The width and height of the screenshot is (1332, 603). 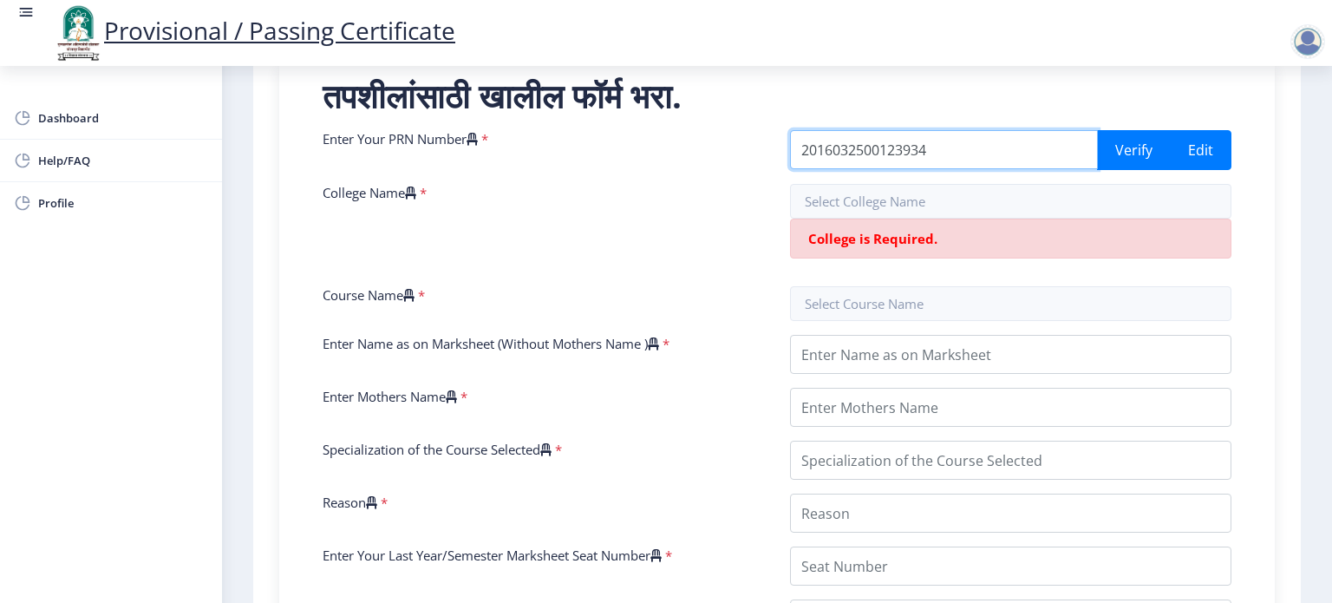 I want to click on label: Specialization of the Course Selected, so click(x=437, y=449).